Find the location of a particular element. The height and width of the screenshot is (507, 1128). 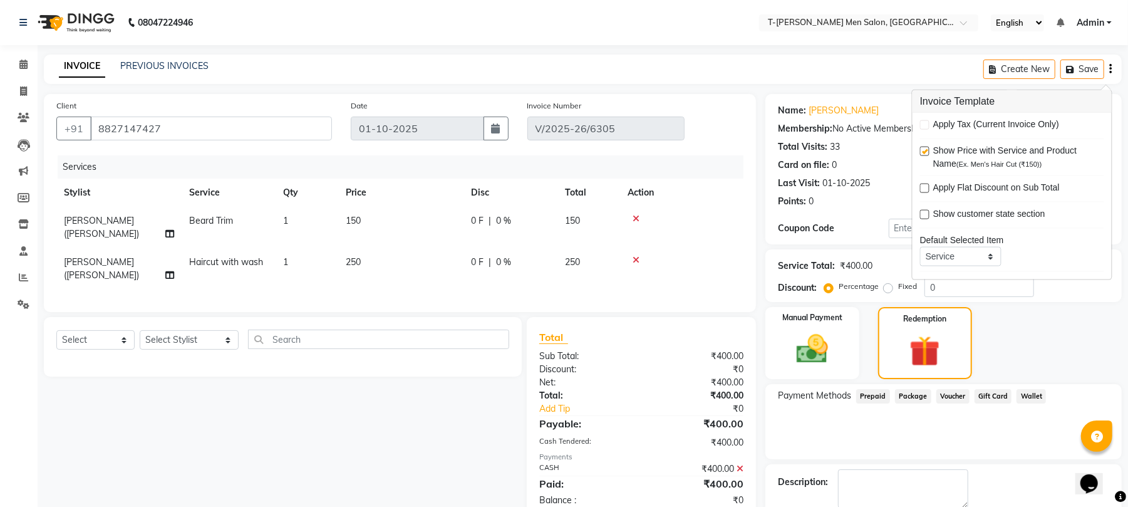

img: _cash.svg is located at coordinates (812, 349).